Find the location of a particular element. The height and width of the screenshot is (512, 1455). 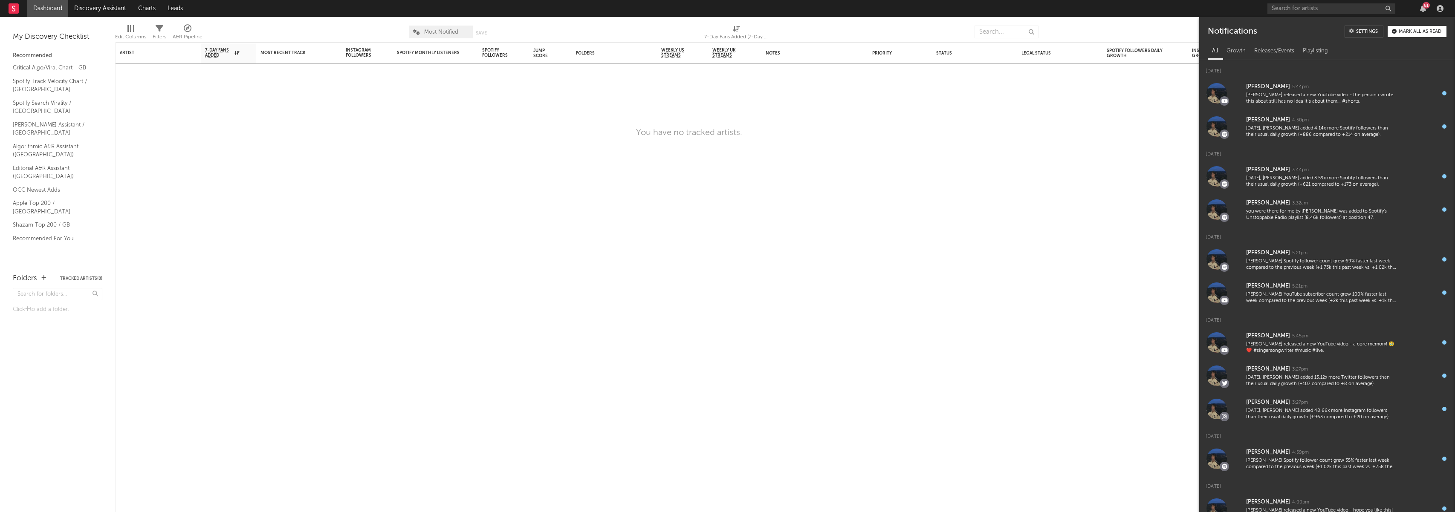

div: Most Recent Track is located at coordinates (292, 53).